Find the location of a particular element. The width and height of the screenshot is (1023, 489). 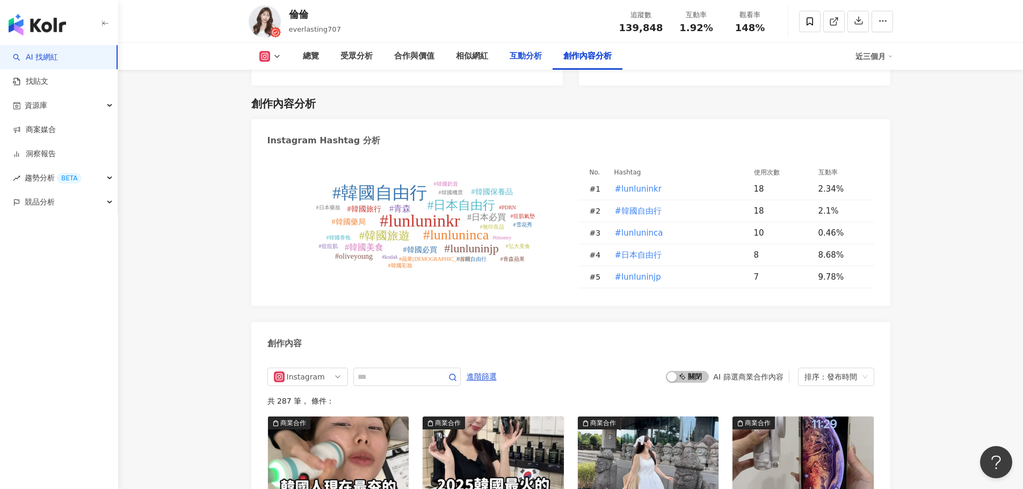

div: 合作與價值 is located at coordinates (414, 56).